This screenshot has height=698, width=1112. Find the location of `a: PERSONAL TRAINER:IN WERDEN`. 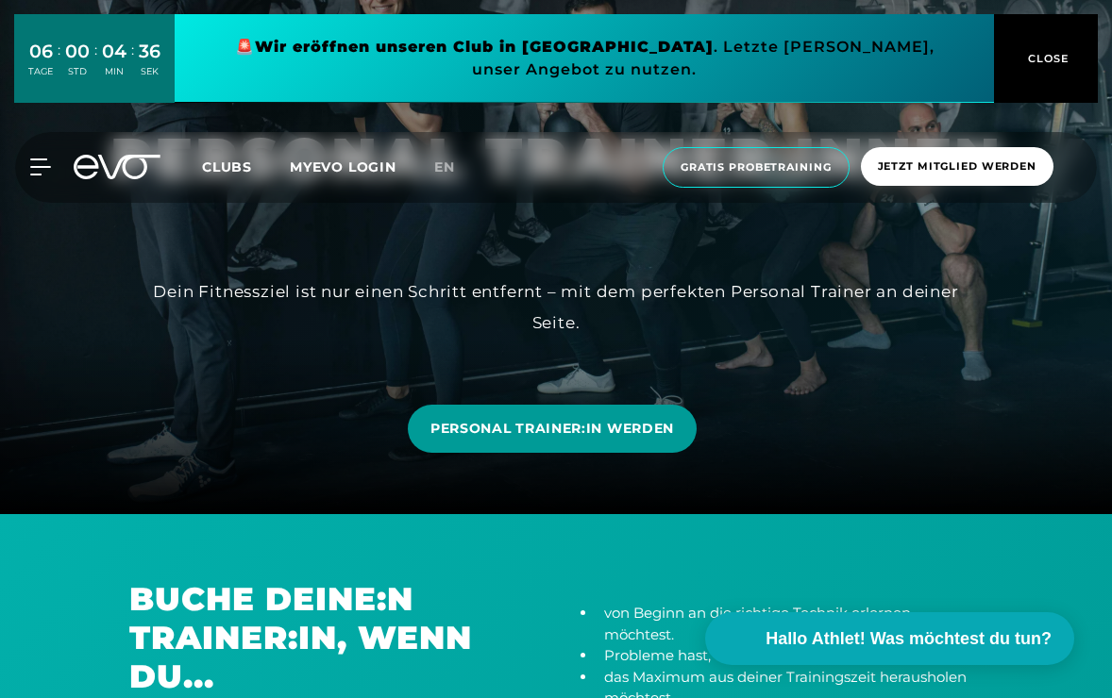

a: PERSONAL TRAINER:IN WERDEN is located at coordinates (552, 428).